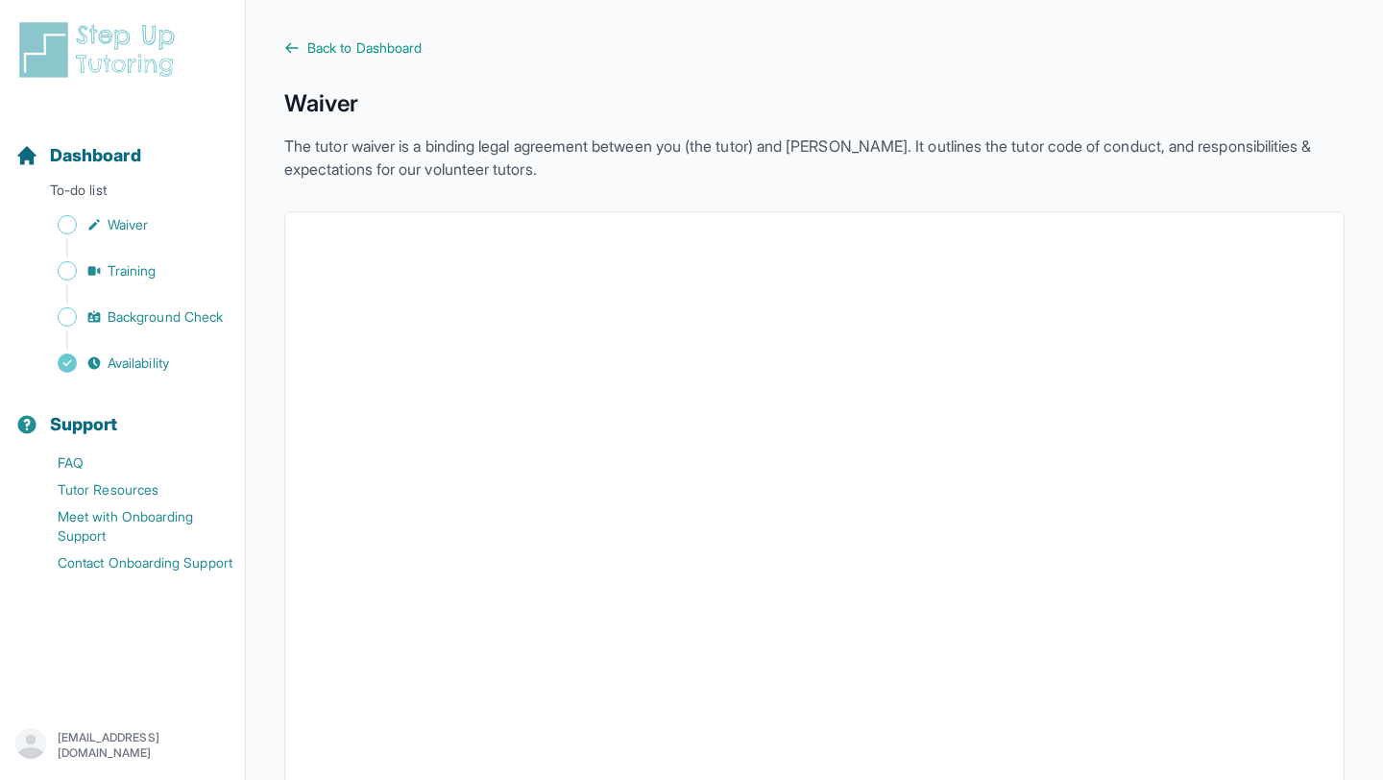 The height and width of the screenshot is (780, 1383). I want to click on h1: Waiver, so click(814, 104).